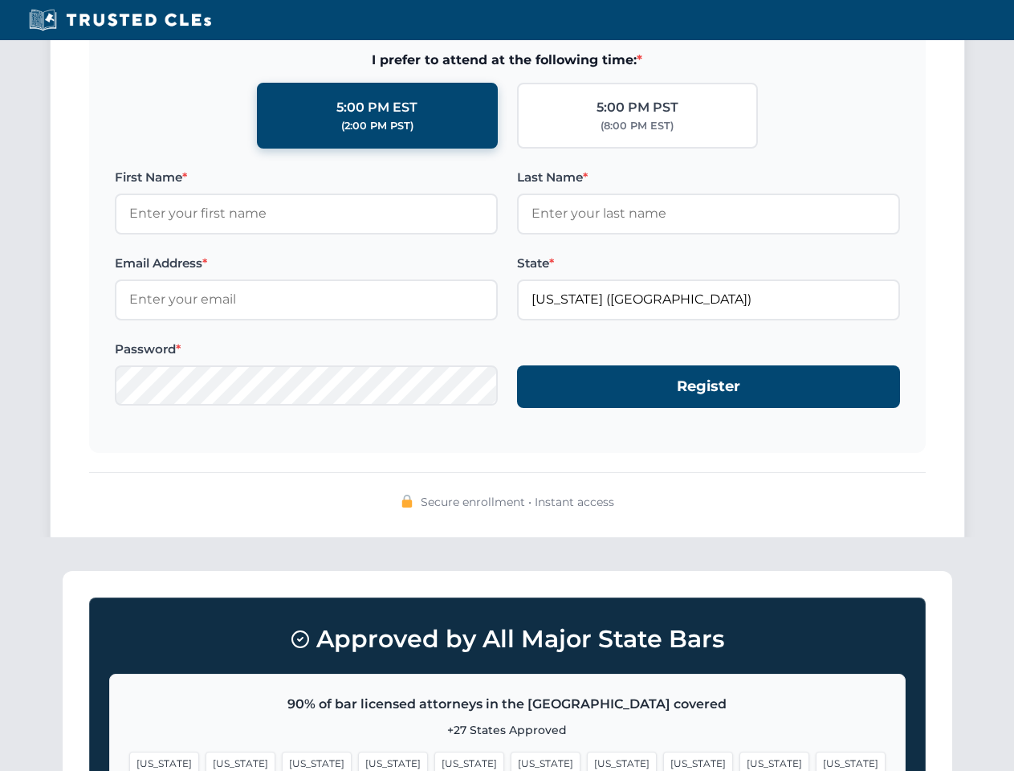 The image size is (1014, 771). Describe the element at coordinates (306, 263) in the screenshot. I see `label: Email Address` at that location.